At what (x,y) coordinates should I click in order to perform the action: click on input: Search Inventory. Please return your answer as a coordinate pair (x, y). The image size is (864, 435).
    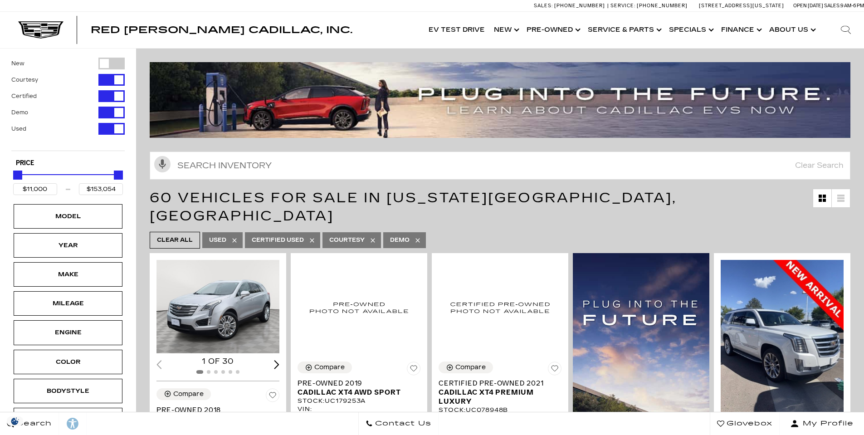
    Looking at the image, I should click on (500, 166).